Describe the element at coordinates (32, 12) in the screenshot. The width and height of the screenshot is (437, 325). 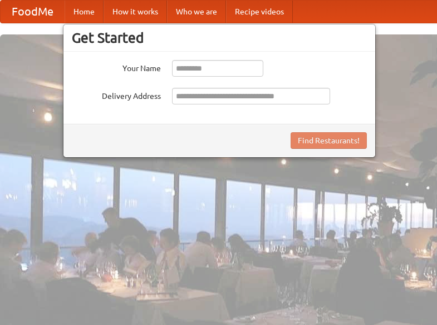
I see `a: FoodMe` at that location.